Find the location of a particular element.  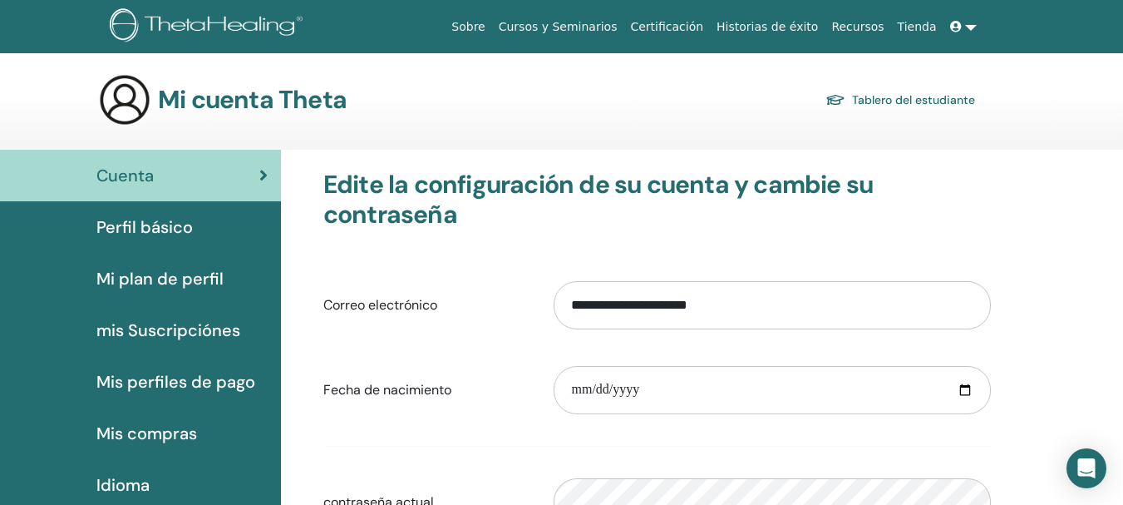

a: Recursos is located at coordinates (857, 27).